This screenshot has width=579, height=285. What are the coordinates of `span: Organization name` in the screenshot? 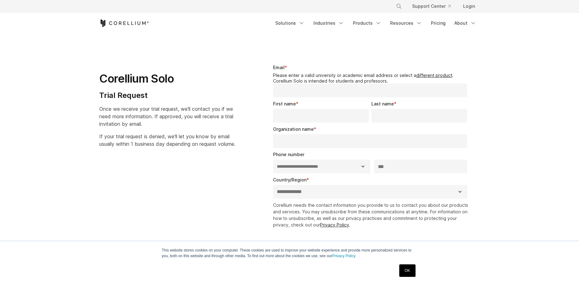 It's located at (293, 129).